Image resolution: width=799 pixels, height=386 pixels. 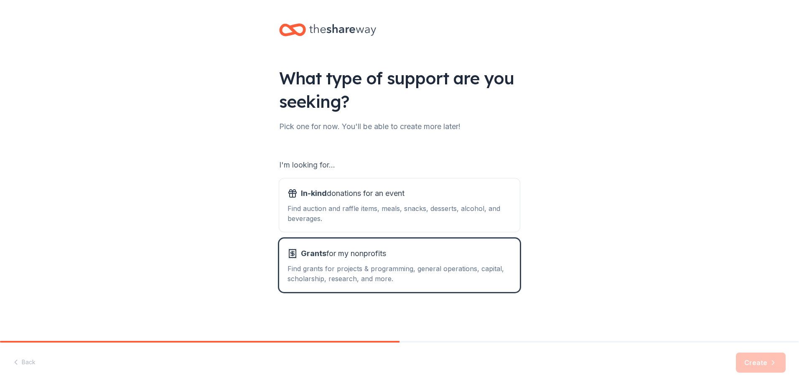 What do you see at coordinates (343, 254) in the screenshot?
I see `span: for my nonprofits` at bounding box center [343, 254].